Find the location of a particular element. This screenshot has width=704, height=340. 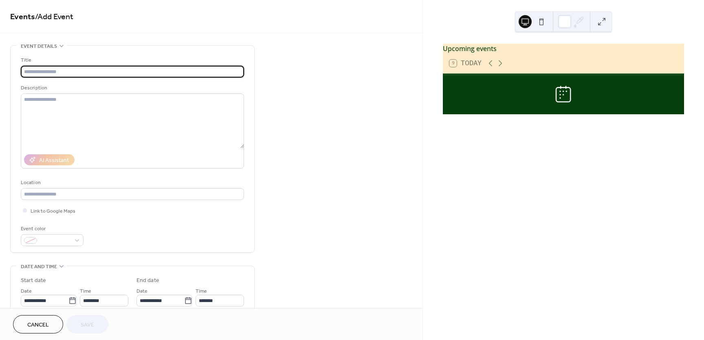

div: Title is located at coordinates (132, 60).